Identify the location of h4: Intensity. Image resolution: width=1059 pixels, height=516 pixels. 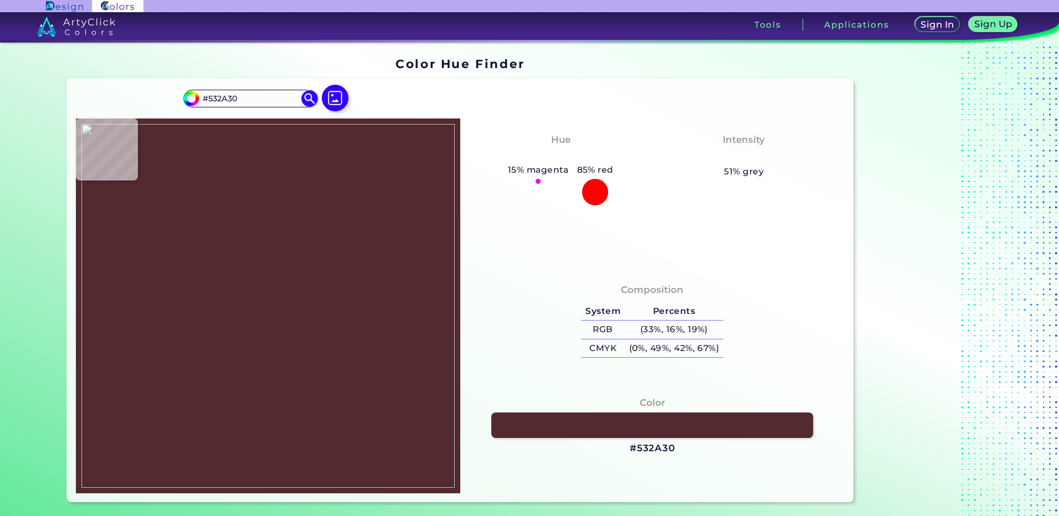
(744, 140).